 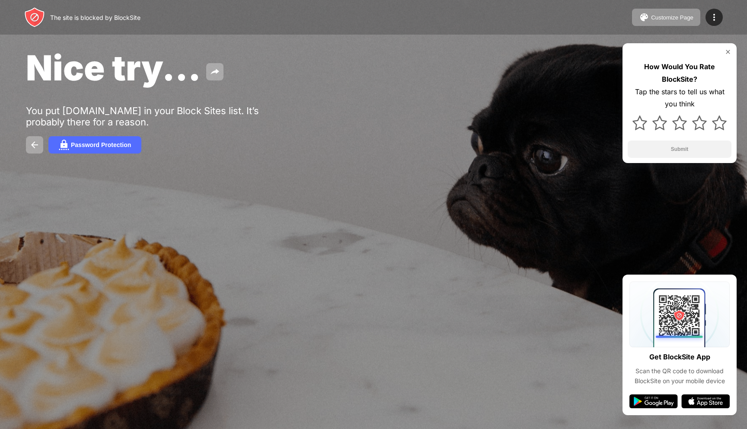 I want to click on div: Get BlockSite App, so click(x=680, y=357).